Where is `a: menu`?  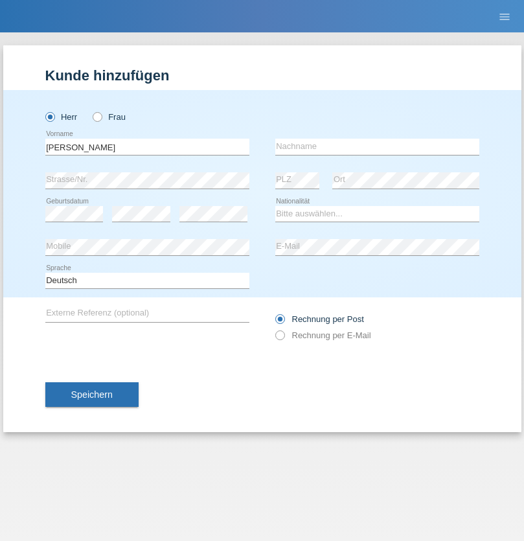
a: menu is located at coordinates (504, 16).